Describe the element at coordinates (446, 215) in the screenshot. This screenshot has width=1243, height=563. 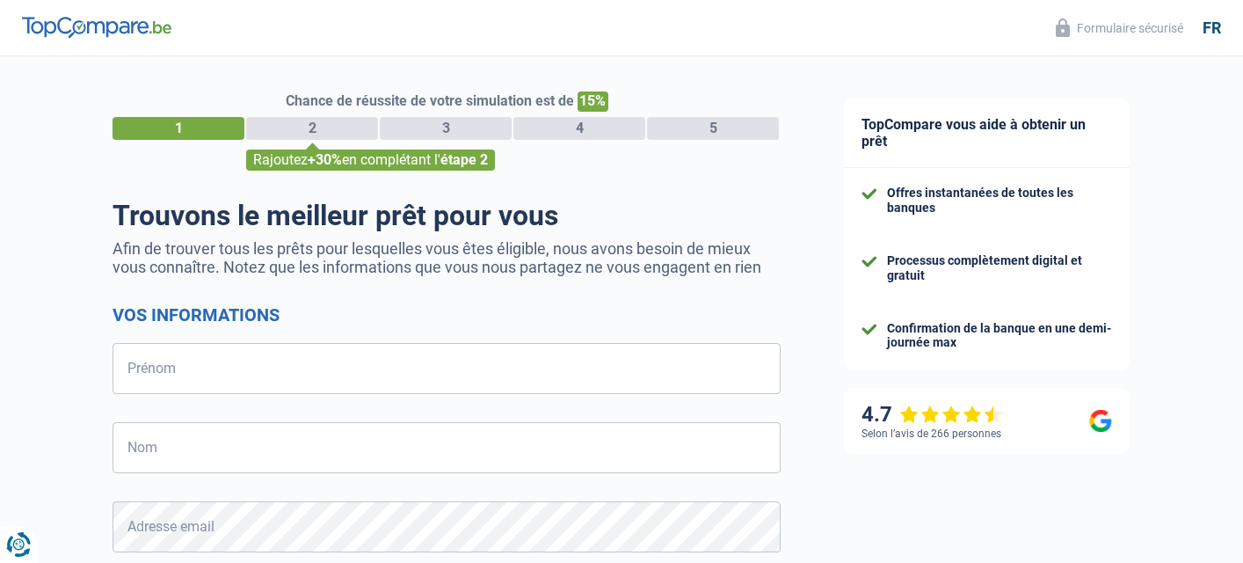
I see `h1: Trouvons le meilleur prêt pour vous` at that location.